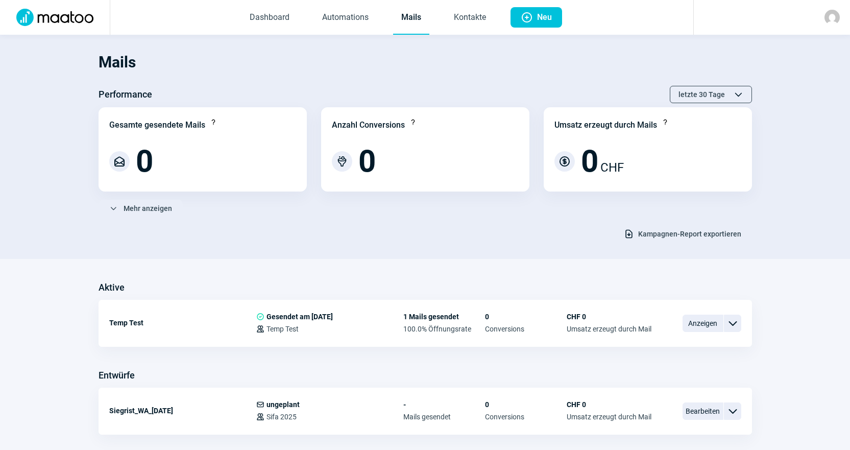 The width and height of the screenshot is (850, 450). What do you see at coordinates (140, 208) in the screenshot?
I see `button: Mehr anzeigen` at bounding box center [140, 208].